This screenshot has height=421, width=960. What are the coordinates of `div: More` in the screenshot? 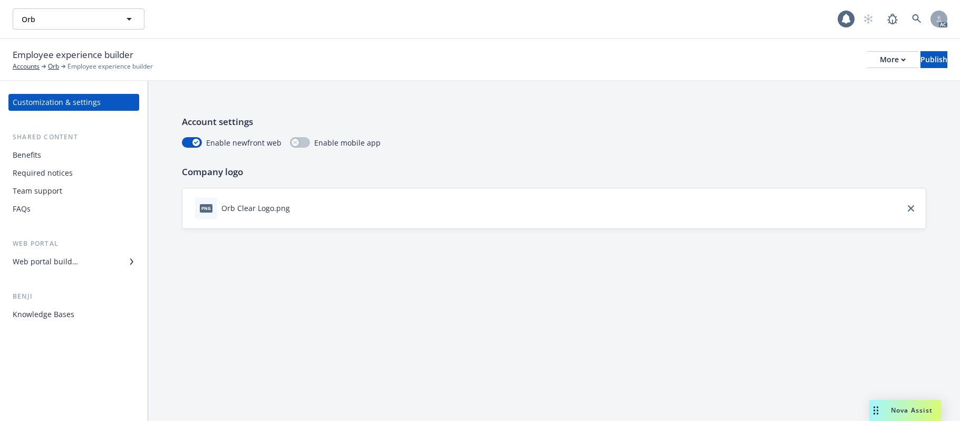 It's located at (892, 60).